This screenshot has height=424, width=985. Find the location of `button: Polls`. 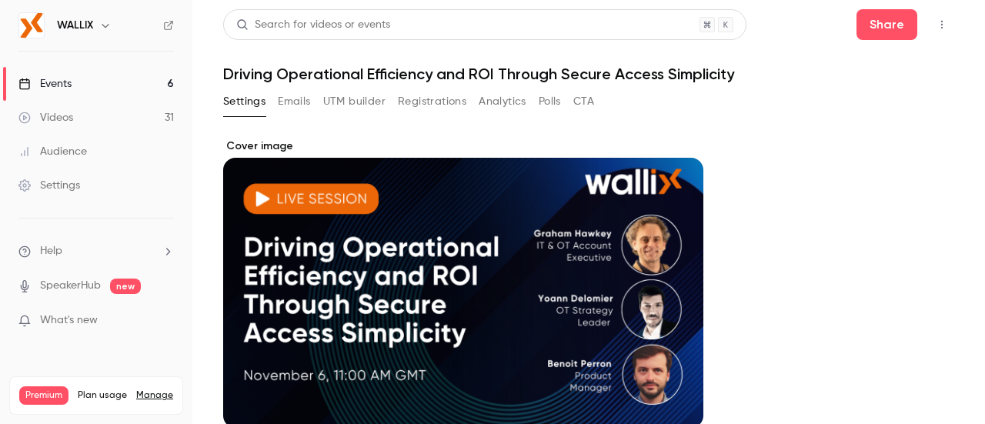

button: Polls is located at coordinates (550, 102).